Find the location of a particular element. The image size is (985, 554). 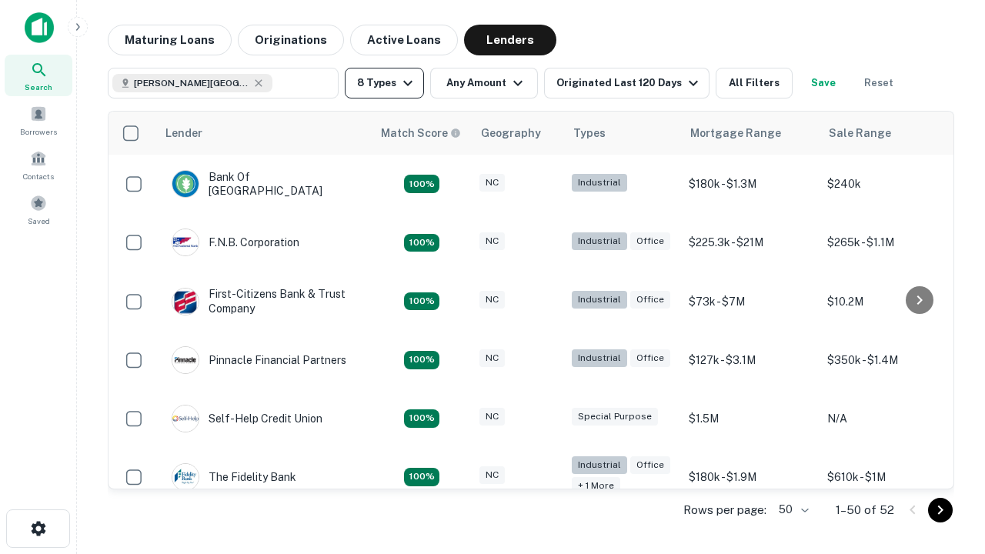

img: capitalize-icon.png is located at coordinates (39, 28).